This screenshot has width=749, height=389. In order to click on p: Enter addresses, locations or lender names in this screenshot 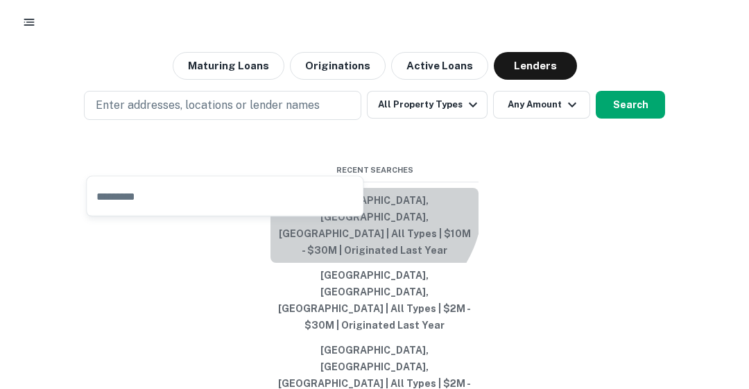, I will do `click(207, 105)`.